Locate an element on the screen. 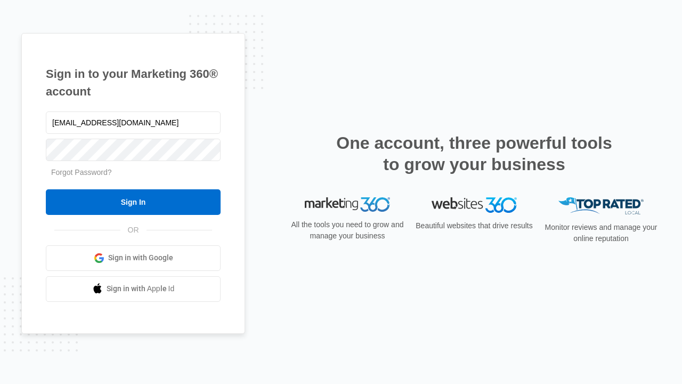 The width and height of the screenshot is (682, 384). input: Email is located at coordinates (133, 123).